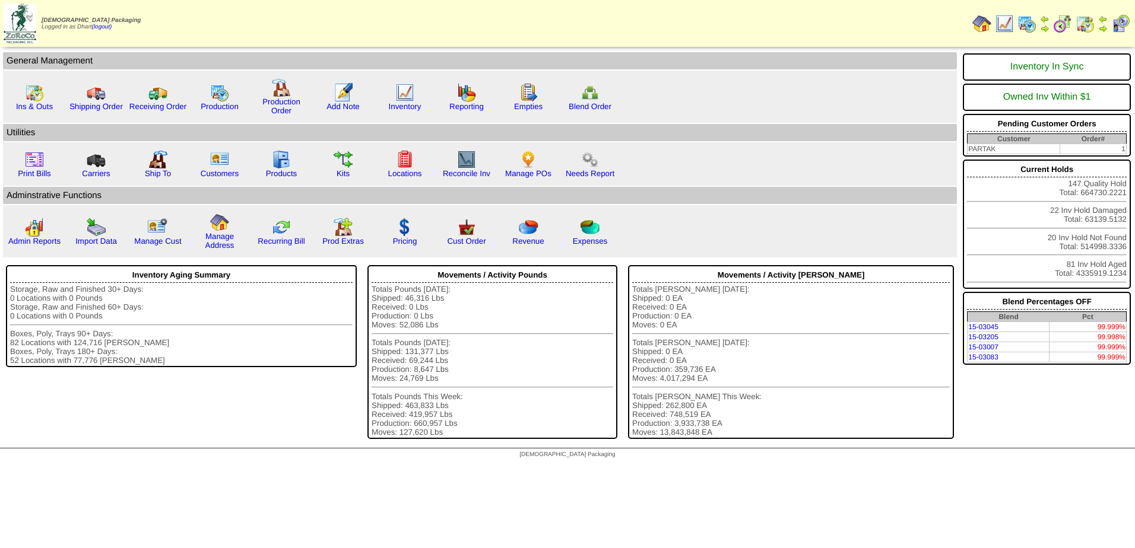 Image resolution: width=1135 pixels, height=548 pixels. What do you see at coordinates (34, 227) in the screenshot?
I see `img: graph2.png` at bounding box center [34, 227].